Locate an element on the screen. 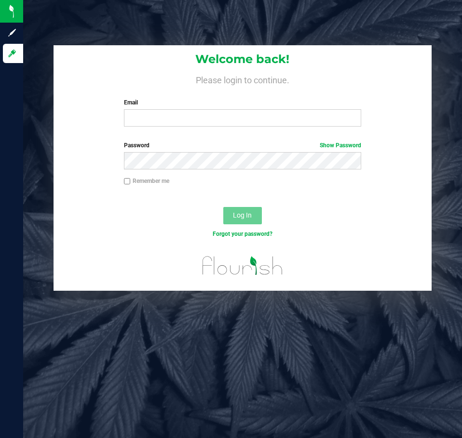  label: Remember me is located at coordinates (146, 181).